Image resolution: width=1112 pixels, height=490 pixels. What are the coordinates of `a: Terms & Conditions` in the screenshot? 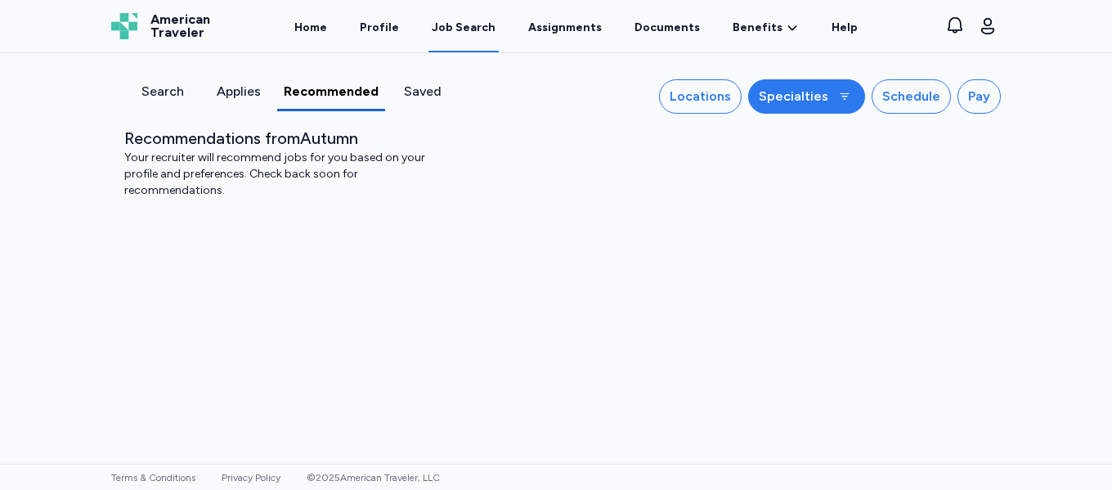 It's located at (153, 477).